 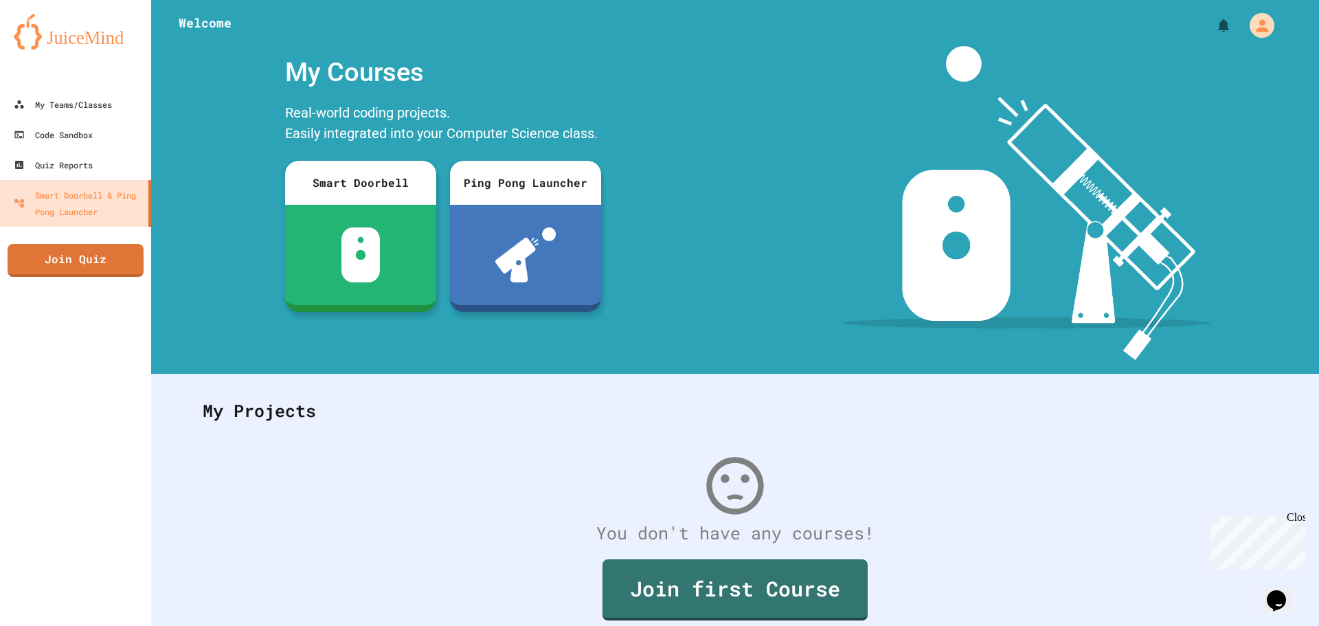 I want to click on div: Chat with us now!Close, so click(x=50, y=46).